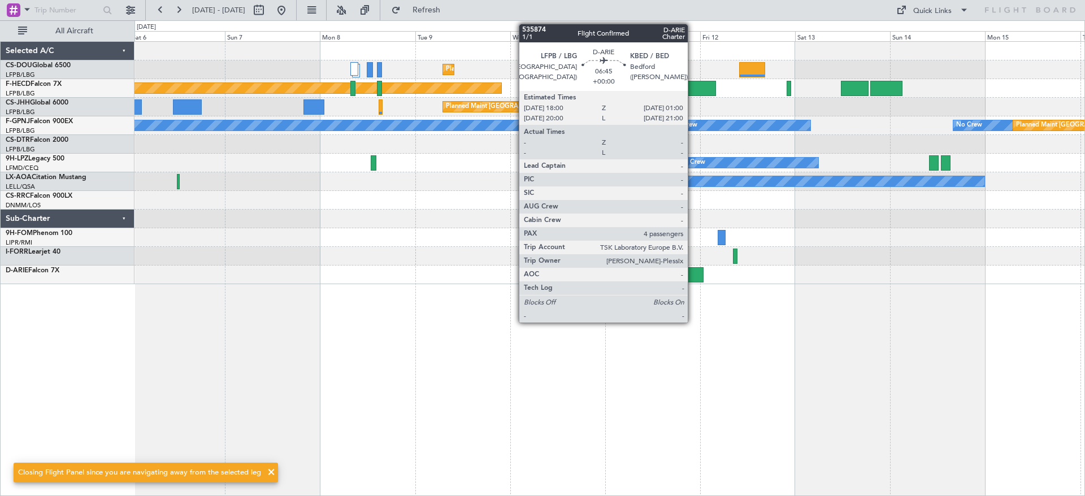  I want to click on a: D-ARIEFalcon 7X, so click(32, 271).